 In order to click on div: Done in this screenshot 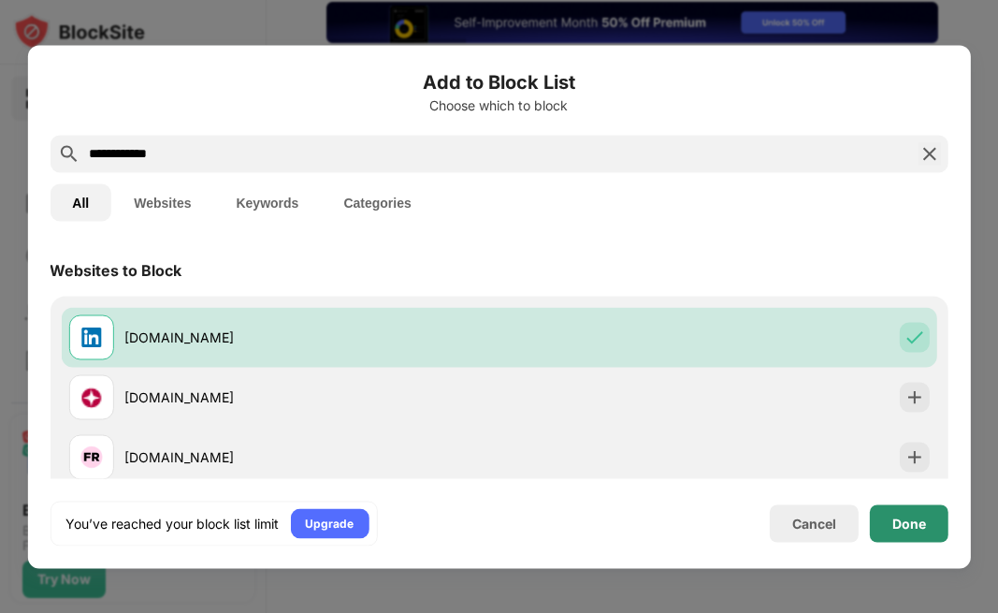, I will do `click(909, 523)`.